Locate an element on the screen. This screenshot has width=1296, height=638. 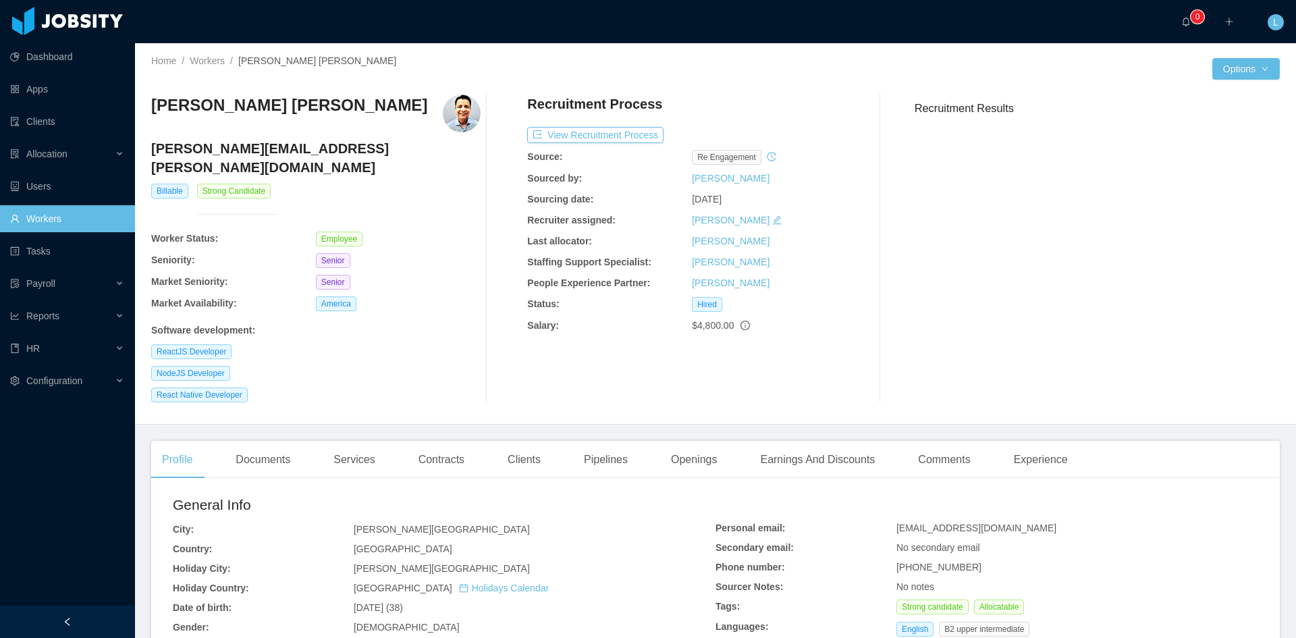
b: Personal email: is located at coordinates (750, 528).